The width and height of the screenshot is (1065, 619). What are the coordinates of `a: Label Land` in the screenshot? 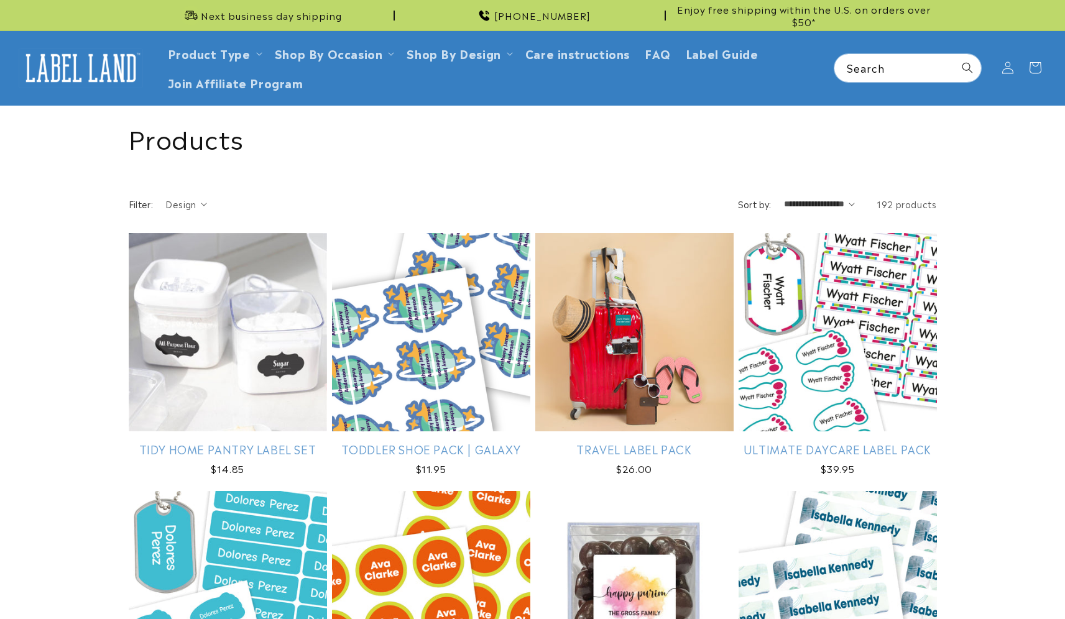 It's located at (81, 68).